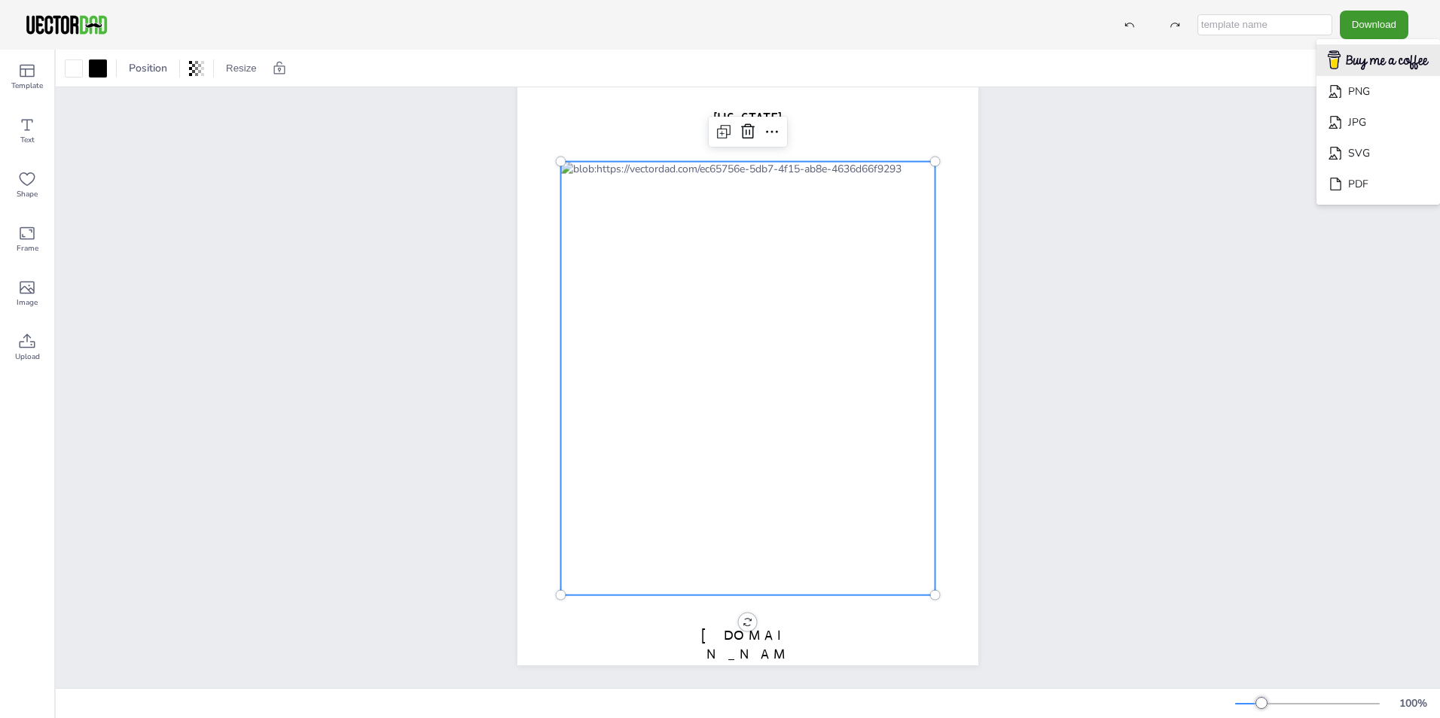 The height and width of the screenshot is (718, 1440). What do you see at coordinates (27, 140) in the screenshot?
I see `span: Text` at bounding box center [27, 140].